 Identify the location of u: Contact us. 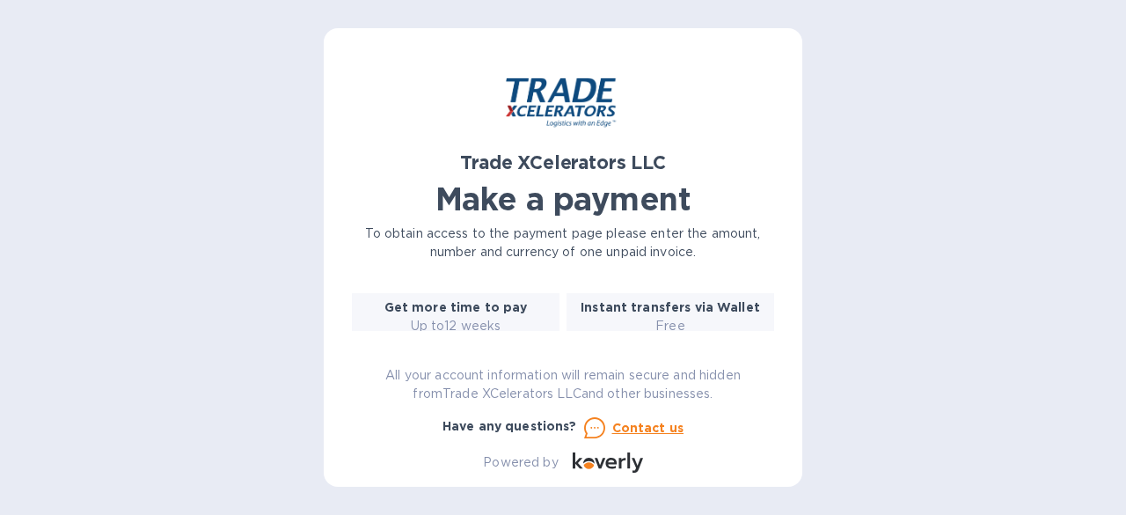
(648, 428).